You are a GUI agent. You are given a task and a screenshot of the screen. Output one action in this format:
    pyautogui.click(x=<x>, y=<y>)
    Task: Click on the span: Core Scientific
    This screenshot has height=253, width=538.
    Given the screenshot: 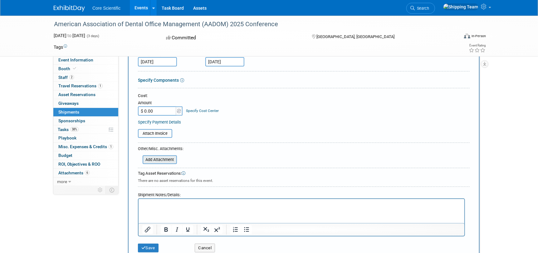 What is the action you would take?
    pyautogui.click(x=106, y=8)
    